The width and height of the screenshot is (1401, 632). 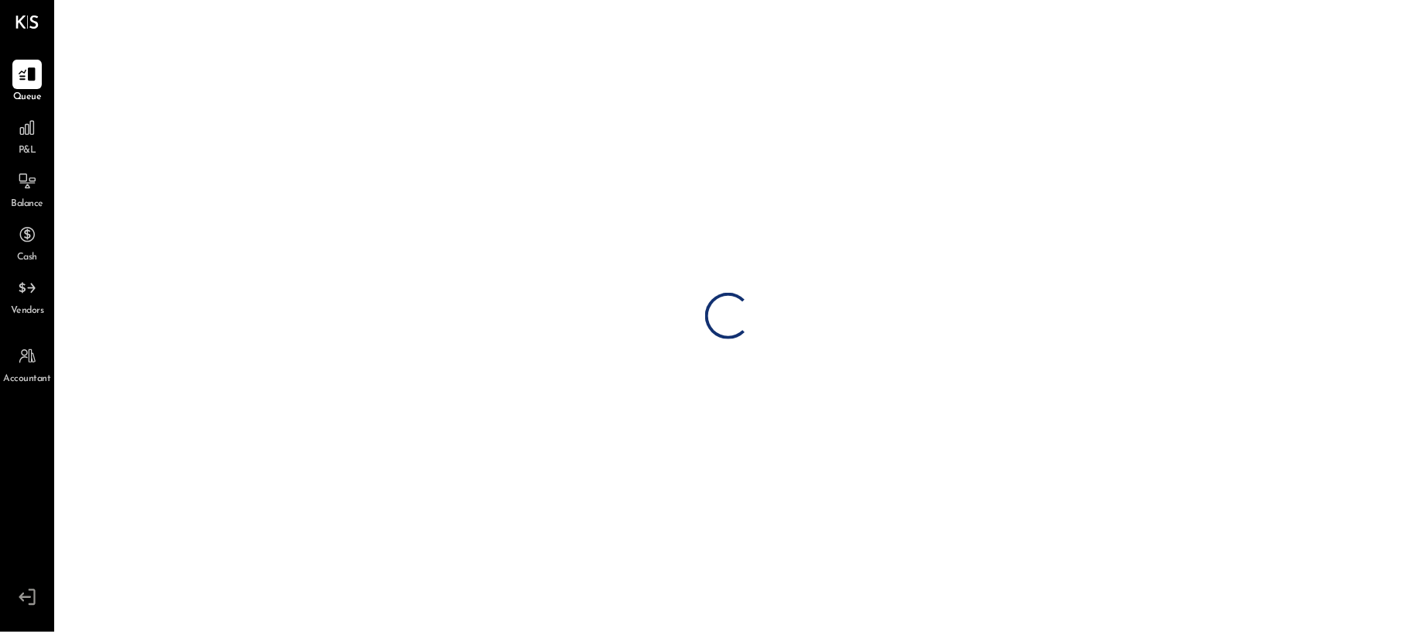 I want to click on span: Balance, so click(x=27, y=204).